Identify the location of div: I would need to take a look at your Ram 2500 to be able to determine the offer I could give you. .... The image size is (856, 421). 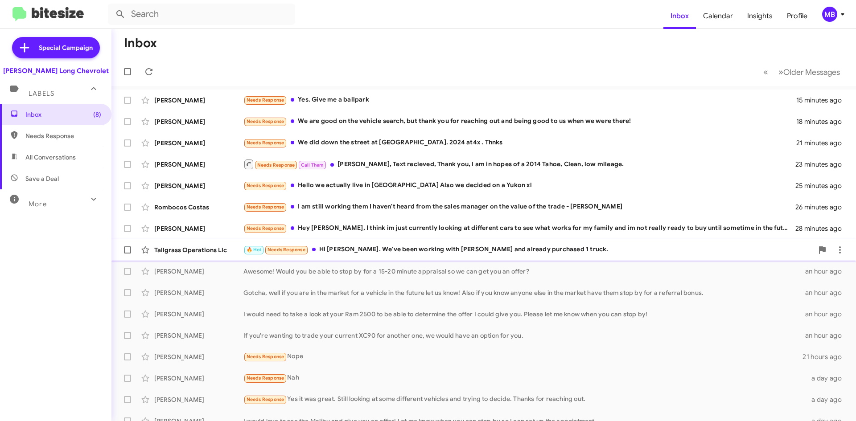
(524, 314).